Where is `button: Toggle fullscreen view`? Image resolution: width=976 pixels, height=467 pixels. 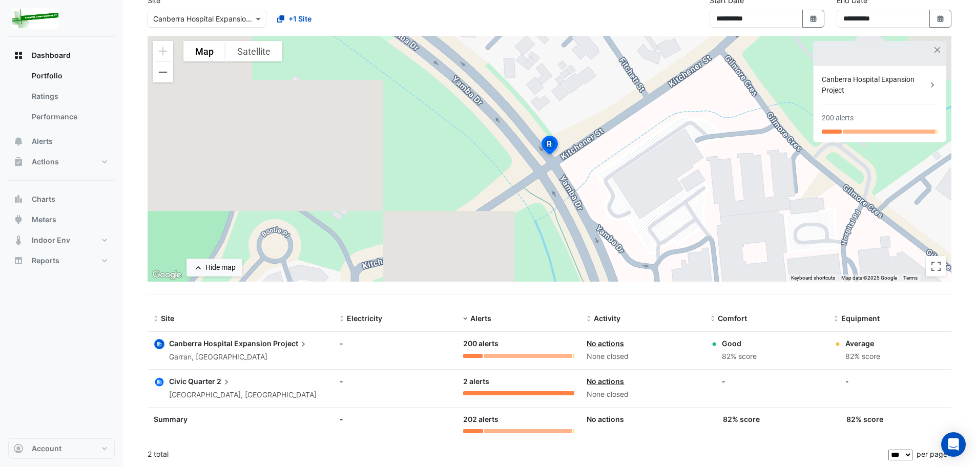
button: Toggle fullscreen view is located at coordinates (936, 266).